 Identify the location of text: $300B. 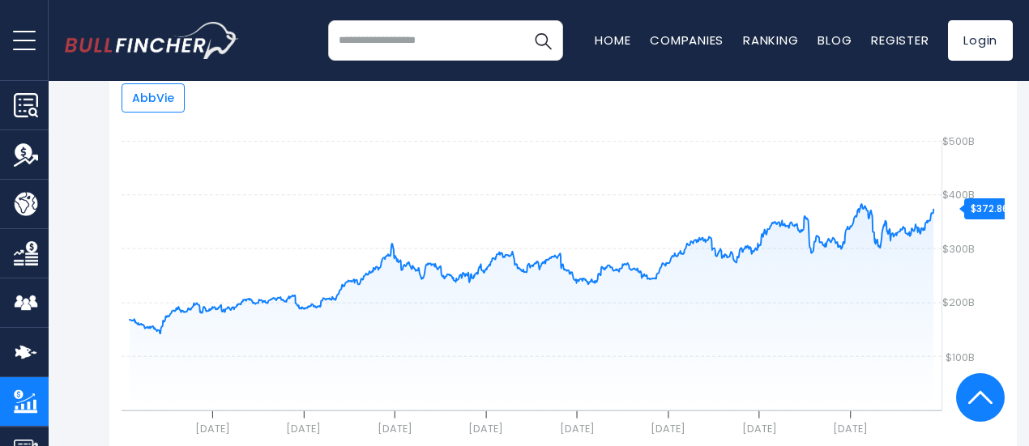
(959, 249).